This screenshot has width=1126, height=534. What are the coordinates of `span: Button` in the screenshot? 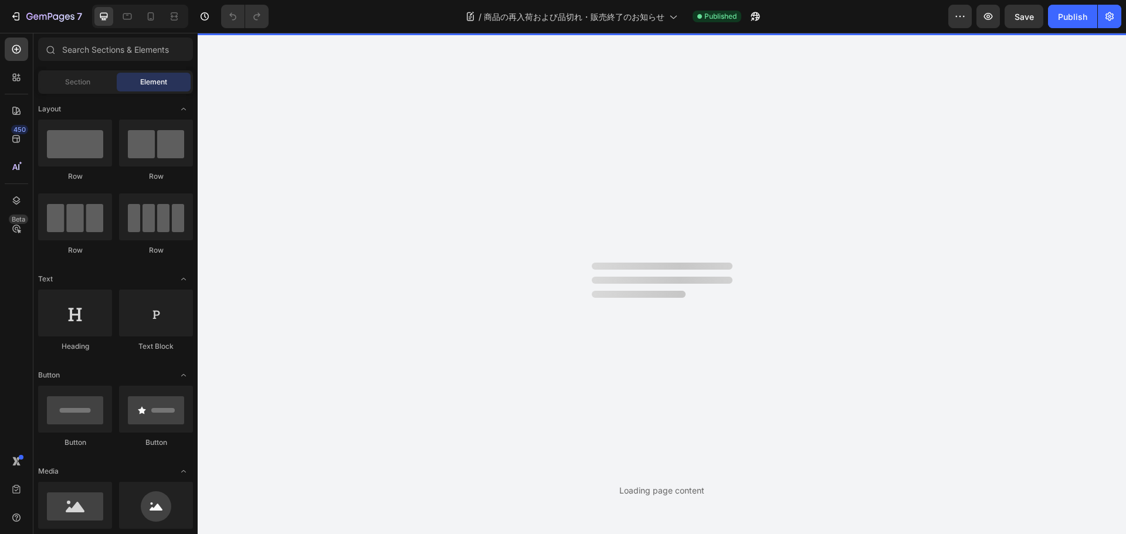 It's located at (49, 375).